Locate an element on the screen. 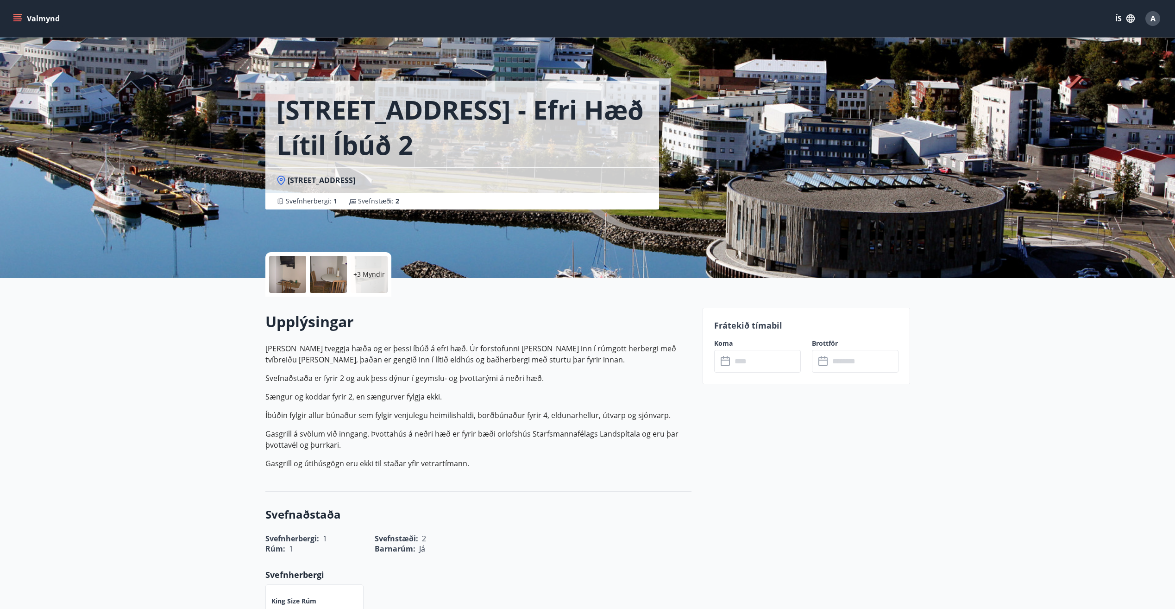  button: menu is located at coordinates (37, 19).